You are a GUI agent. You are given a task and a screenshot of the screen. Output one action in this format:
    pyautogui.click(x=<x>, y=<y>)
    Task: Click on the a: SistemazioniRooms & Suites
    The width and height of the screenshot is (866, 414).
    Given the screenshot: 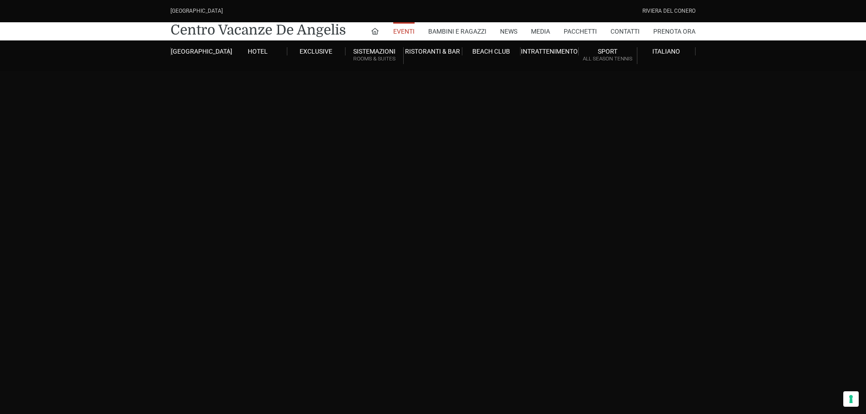 What is the action you would take?
    pyautogui.click(x=375, y=55)
    